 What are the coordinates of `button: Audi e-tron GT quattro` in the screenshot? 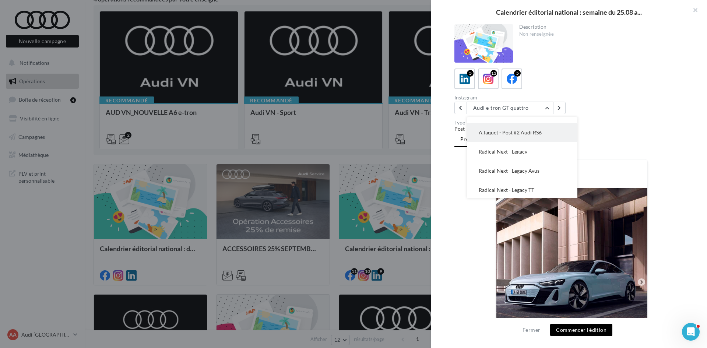 It's located at (510, 108).